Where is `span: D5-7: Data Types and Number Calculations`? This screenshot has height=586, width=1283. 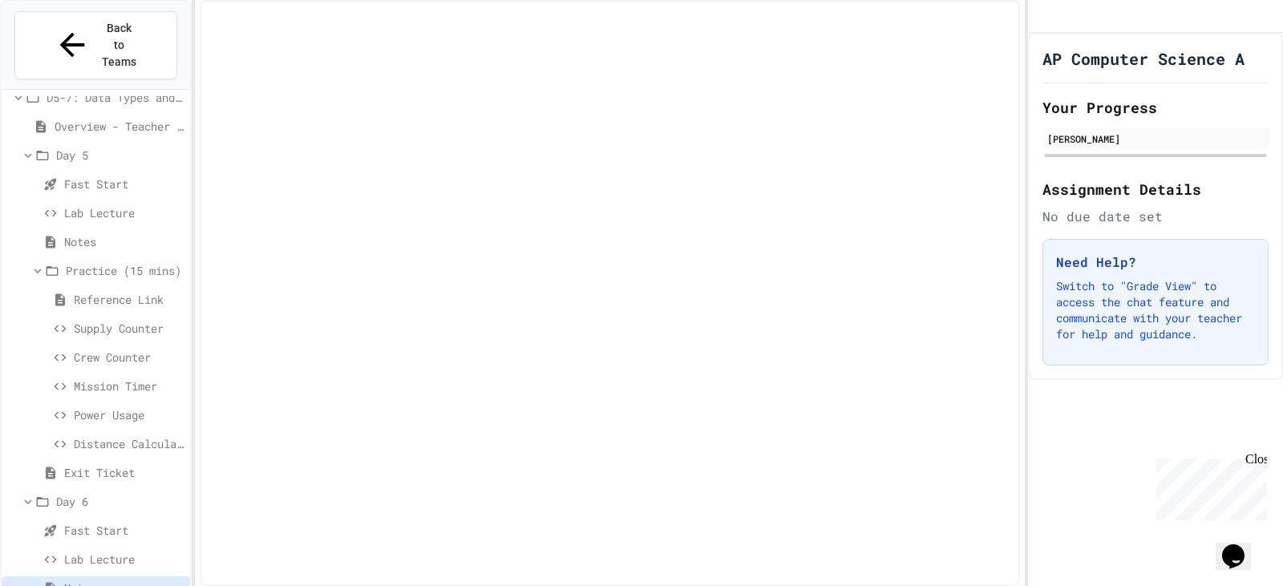 span: D5-7: Data Types and Number Calculations is located at coordinates (115, 97).